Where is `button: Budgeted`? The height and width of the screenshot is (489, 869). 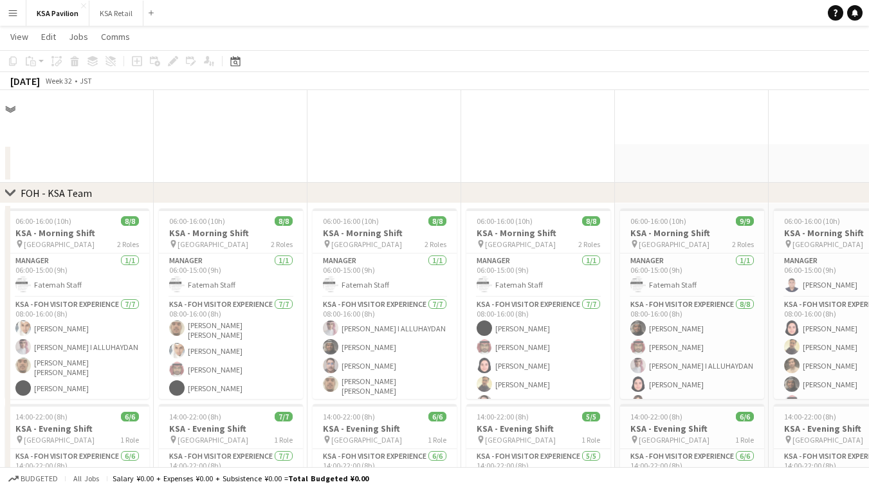
button: Budgeted is located at coordinates (33, 479).